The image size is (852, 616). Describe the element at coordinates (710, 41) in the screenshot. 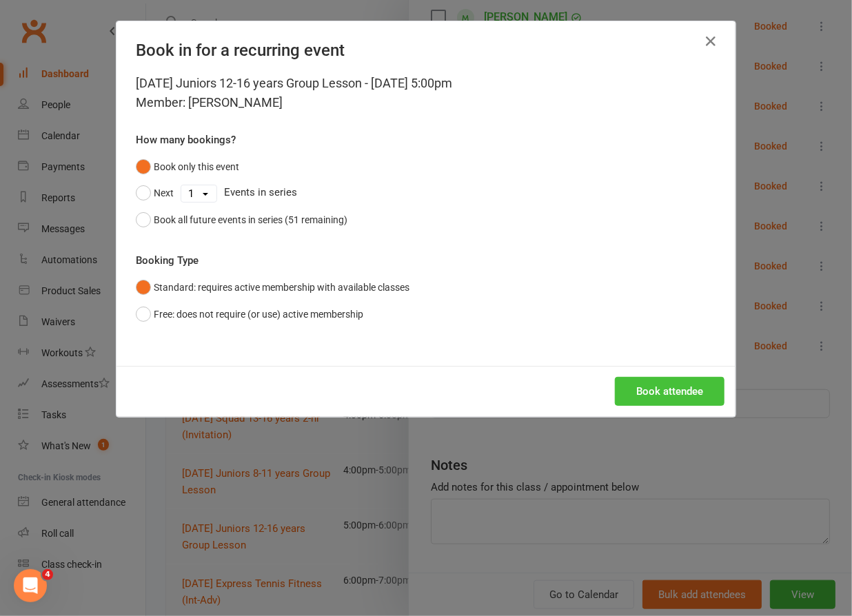

I see `button: Close` at that location.